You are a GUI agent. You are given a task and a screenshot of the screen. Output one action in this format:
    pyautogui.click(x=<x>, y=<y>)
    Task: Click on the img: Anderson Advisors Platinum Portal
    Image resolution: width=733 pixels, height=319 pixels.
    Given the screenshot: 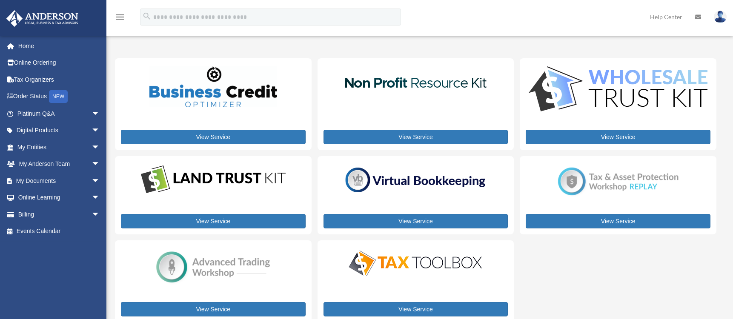 What is the action you would take?
    pyautogui.click(x=42, y=18)
    